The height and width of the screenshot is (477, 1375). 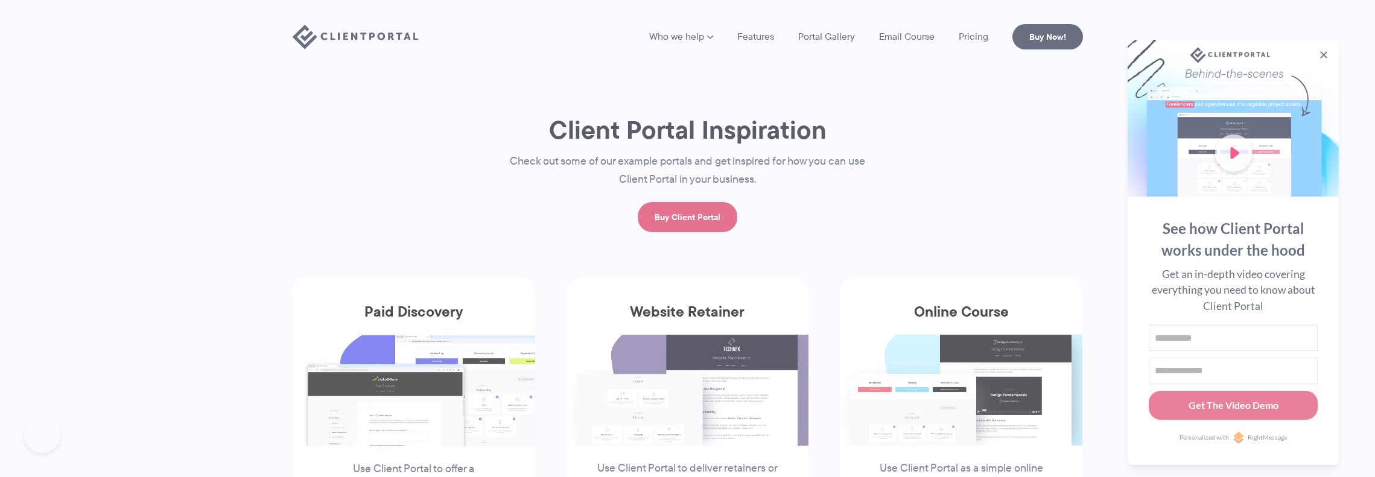 What do you see at coordinates (1204, 438) in the screenshot?
I see `span: Personalized with` at bounding box center [1204, 438].